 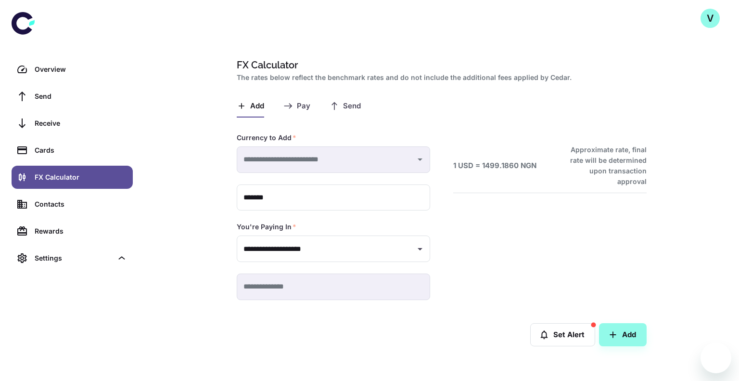 I want to click on a: Cards, so click(x=72, y=150).